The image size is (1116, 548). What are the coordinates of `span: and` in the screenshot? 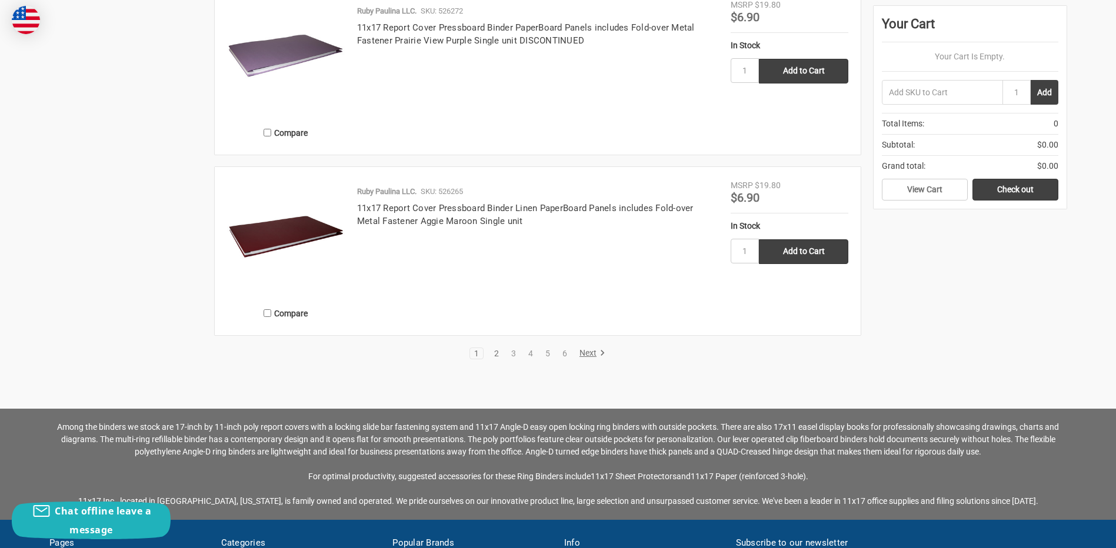 It's located at (684, 477).